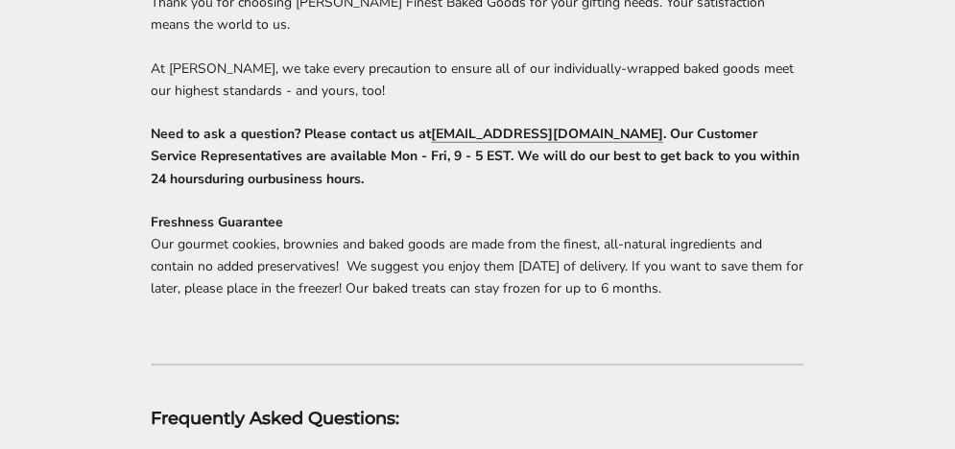  Describe the element at coordinates (276, 419) in the screenshot. I see `strong: Frequently Asked Questions:` at that location.